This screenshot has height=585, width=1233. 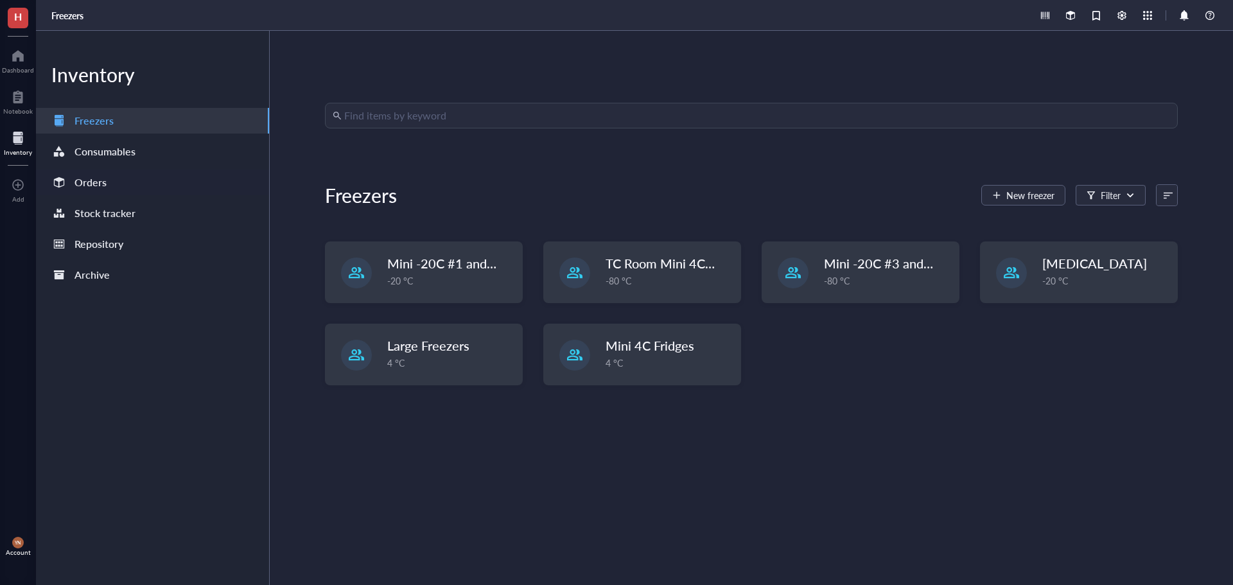 What do you see at coordinates (152, 275) in the screenshot?
I see `a: Archive` at bounding box center [152, 275].